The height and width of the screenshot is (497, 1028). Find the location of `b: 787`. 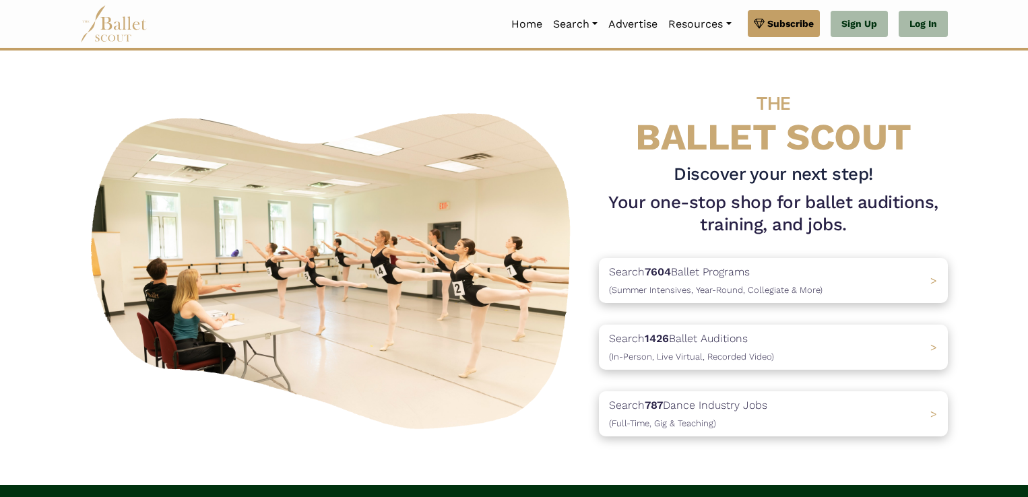

b: 787 is located at coordinates (653, 405).